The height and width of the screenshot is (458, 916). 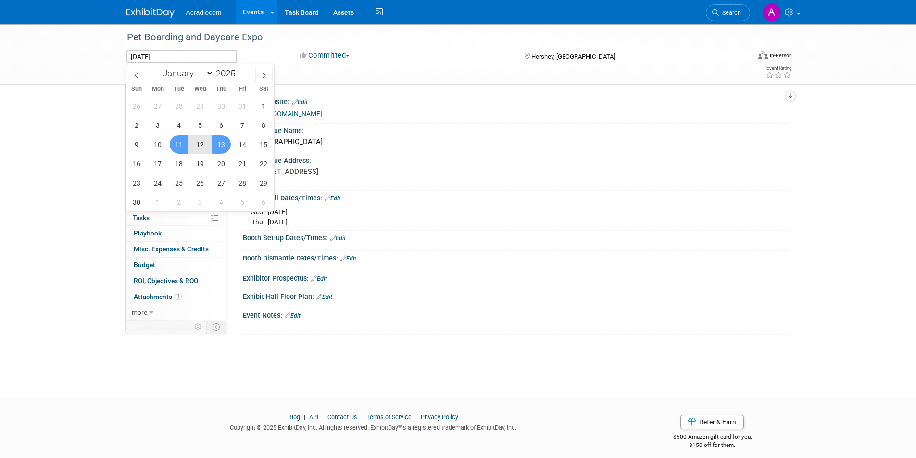 I want to click on span: November 22, 2025, so click(x=263, y=163).